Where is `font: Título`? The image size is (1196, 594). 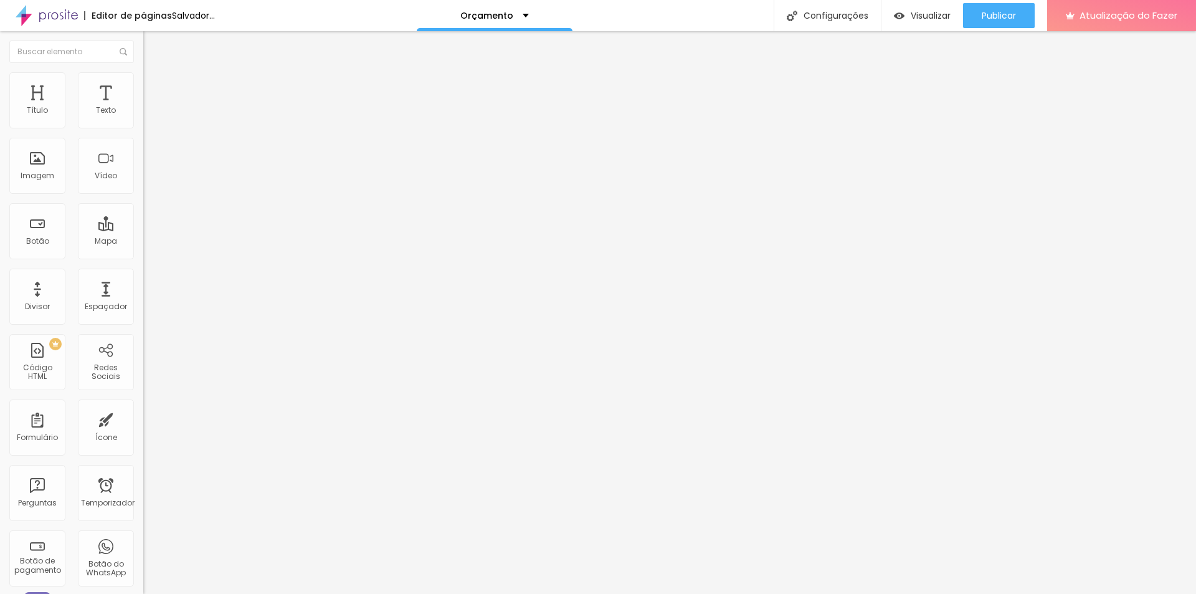
font: Título is located at coordinates (37, 110).